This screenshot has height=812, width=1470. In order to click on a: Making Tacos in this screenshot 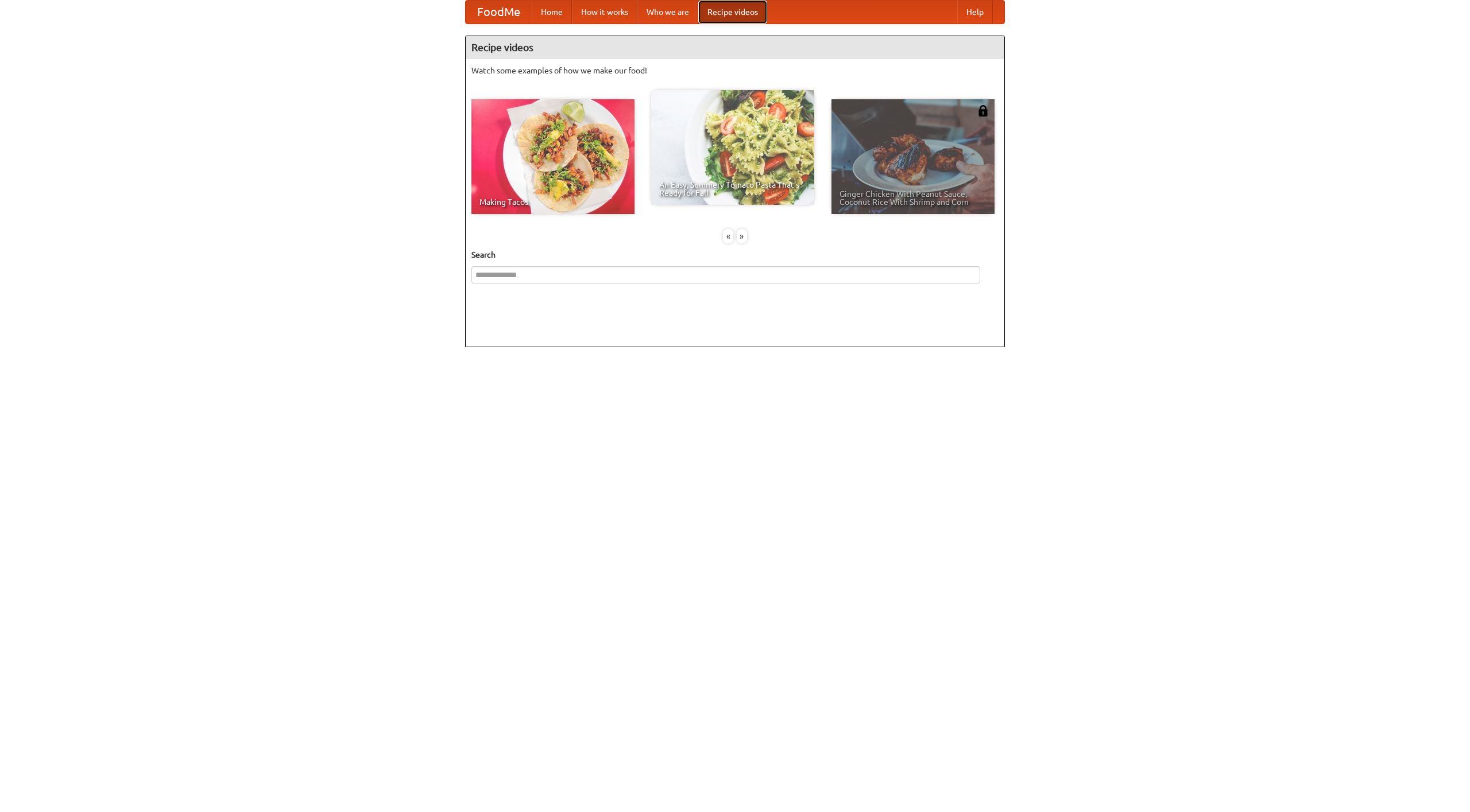, I will do `click(553, 157)`.